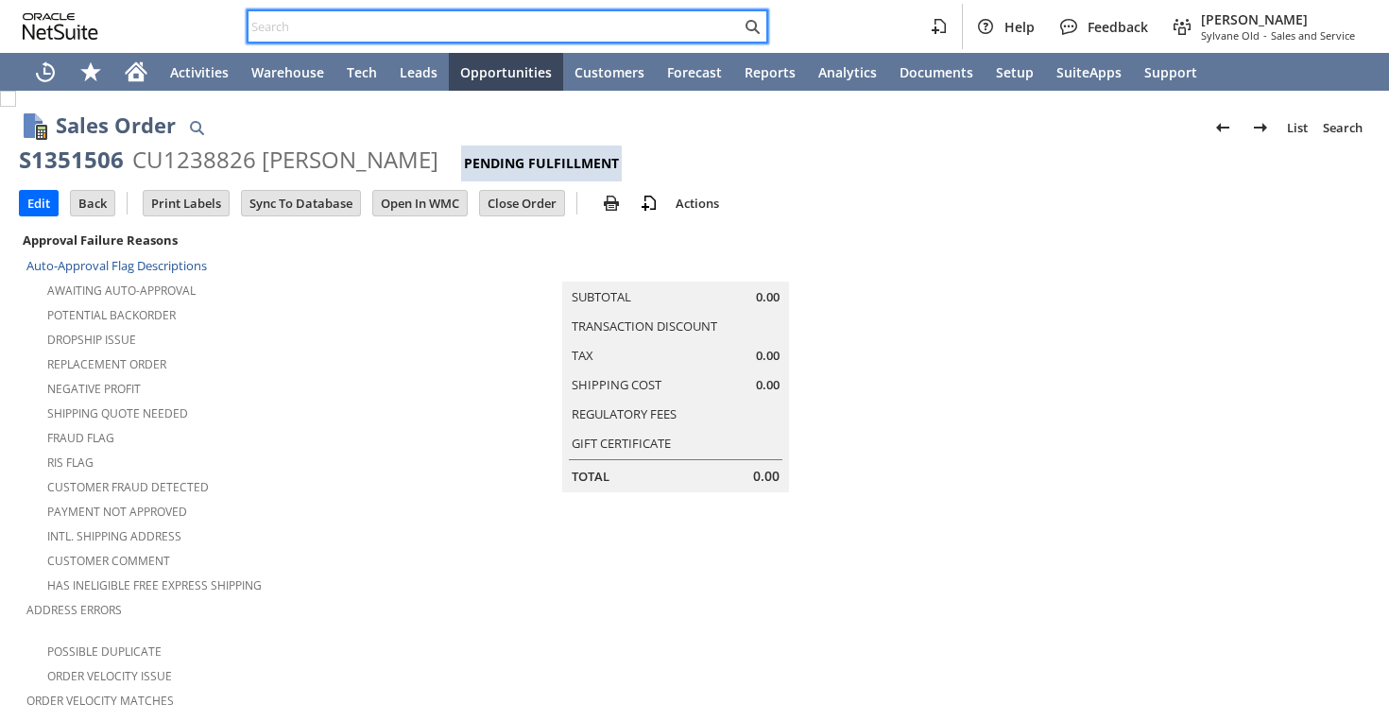  I want to click on a: Opportunities, so click(505, 72).